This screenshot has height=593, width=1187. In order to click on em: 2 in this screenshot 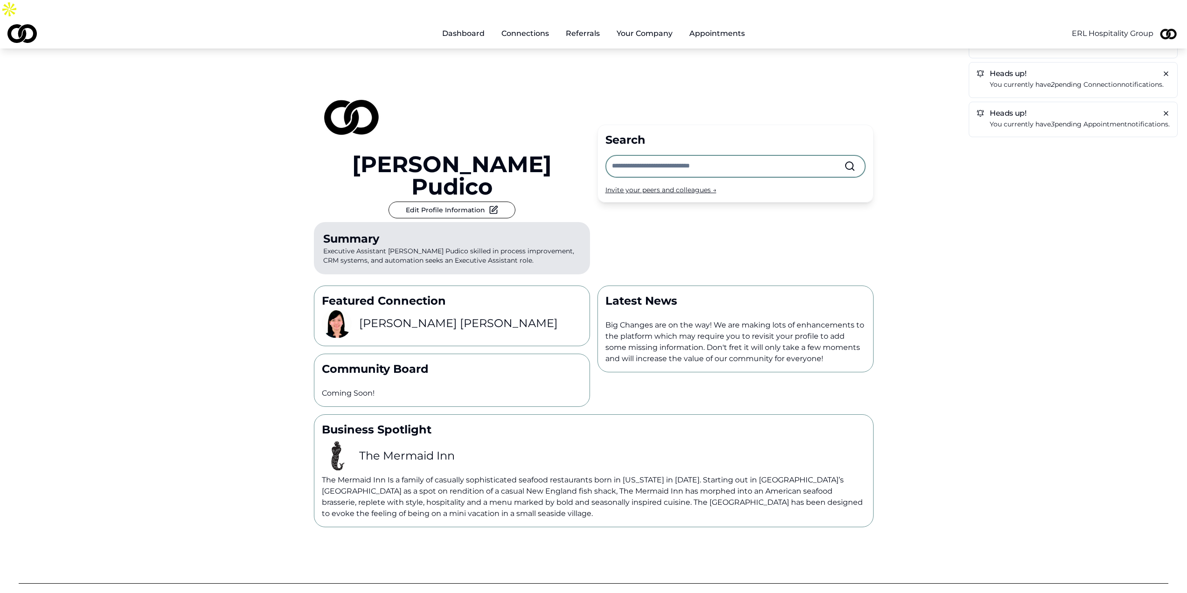, I will do `click(1053, 84)`.